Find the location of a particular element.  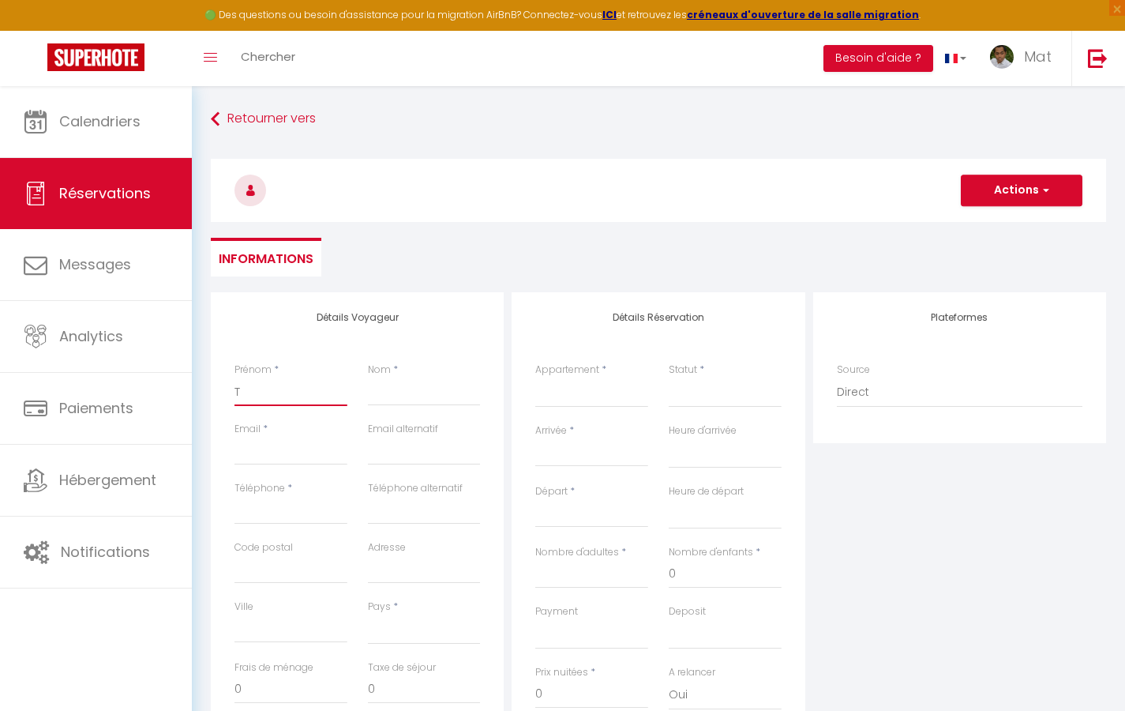

label: Taxe de séjour is located at coordinates (402, 667).